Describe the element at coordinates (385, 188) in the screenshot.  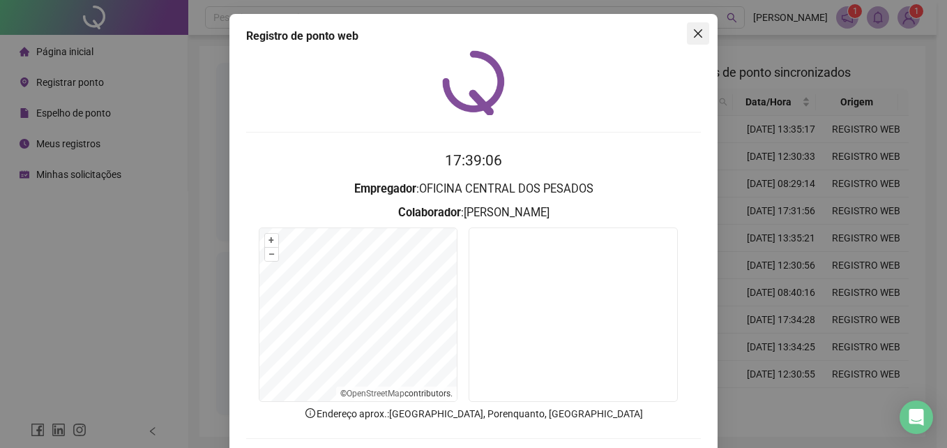
I see `strong: Empregador` at that location.